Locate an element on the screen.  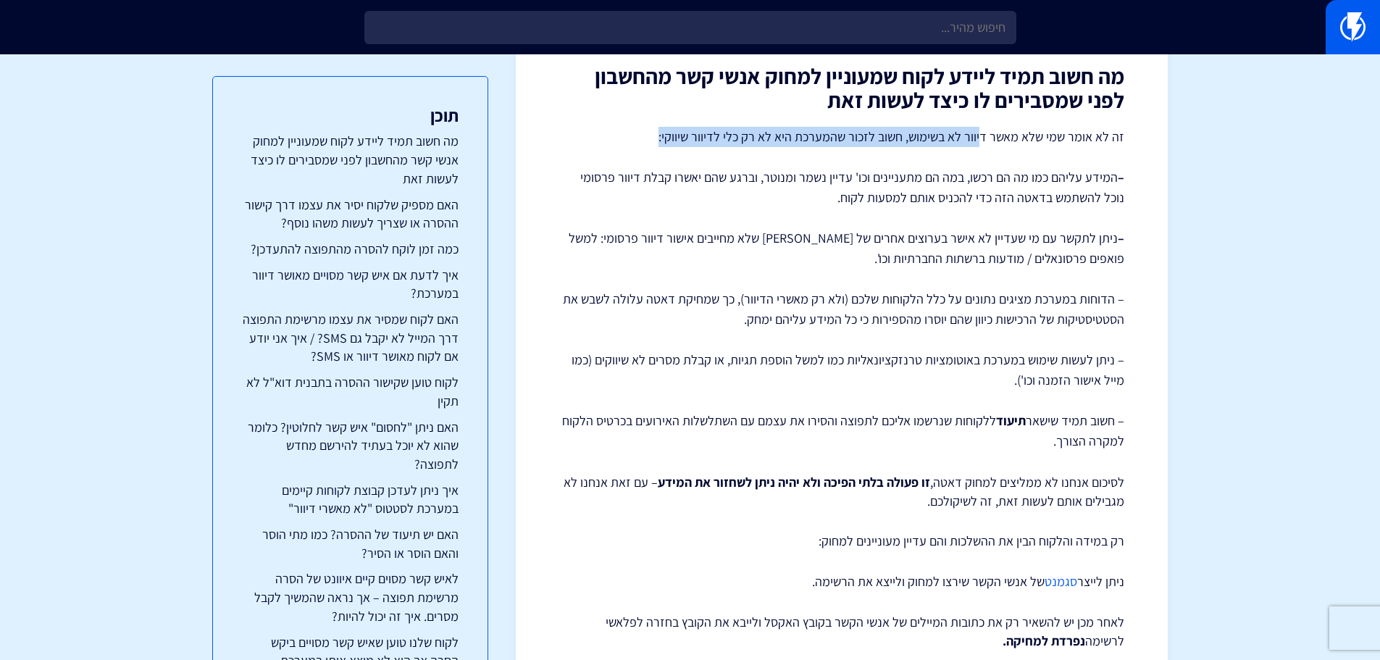
strong: נפרדת למחיקה. is located at coordinates (1043, 640).